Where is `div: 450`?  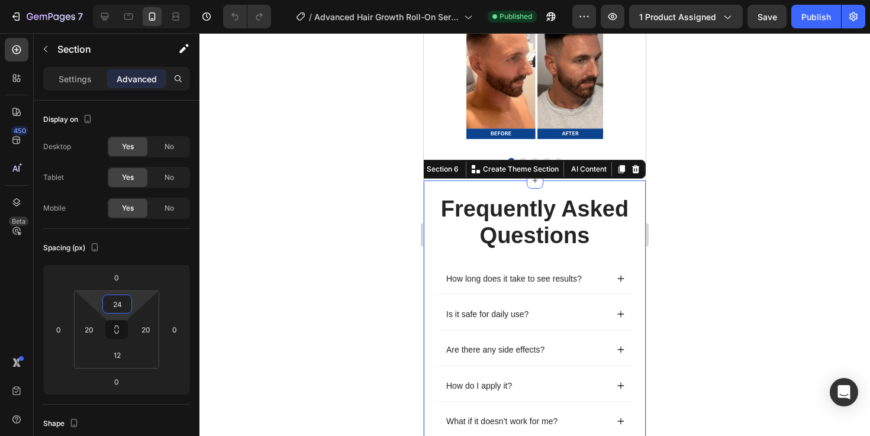 div: 450 is located at coordinates (20, 131).